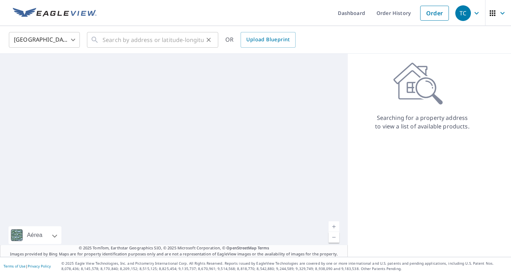  Describe the element at coordinates (242, 247) in the screenshot. I see `a: OpenStreetMap` at that location.